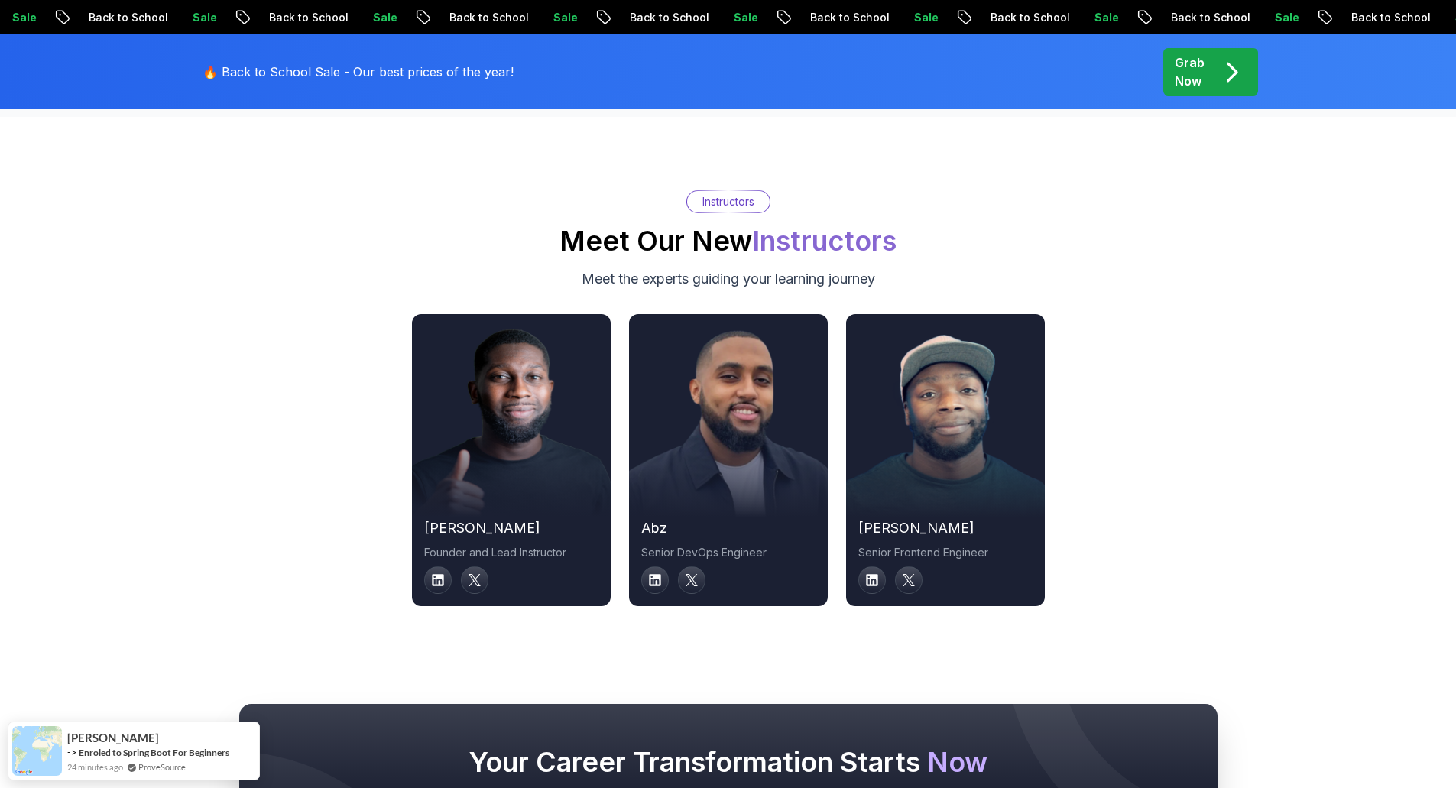 Image resolution: width=1456 pixels, height=788 pixels. Describe the element at coordinates (728, 202) in the screenshot. I see `p: Instructors` at that location.